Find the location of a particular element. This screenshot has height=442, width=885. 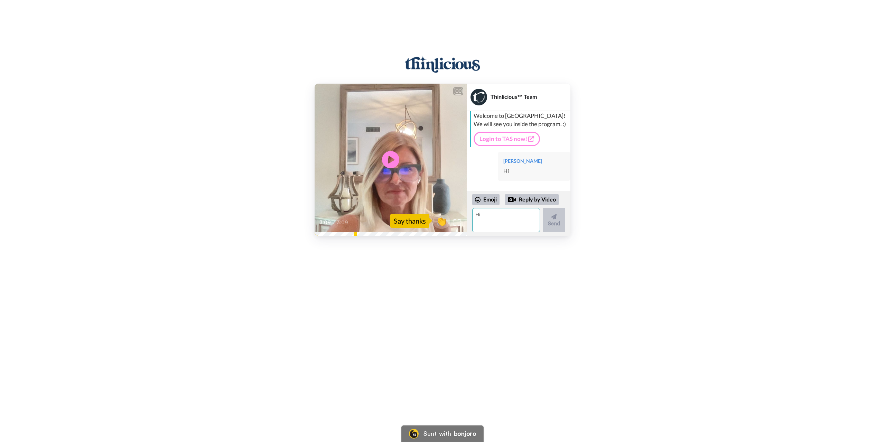

div: Thinlicious™ Team is located at coordinates (530, 96).